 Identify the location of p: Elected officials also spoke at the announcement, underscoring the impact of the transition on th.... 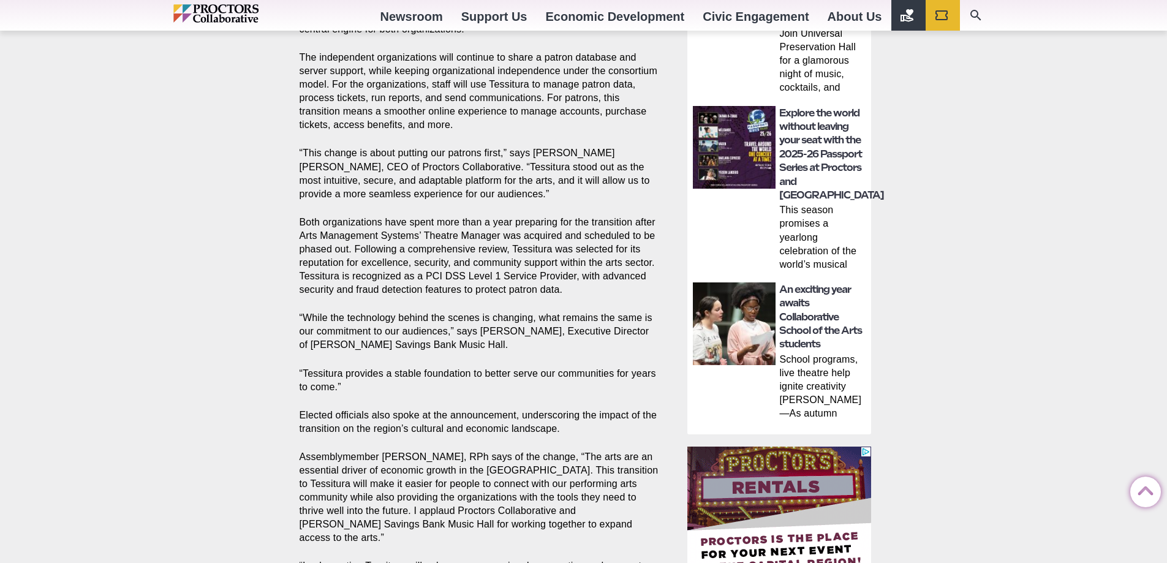
(480, 422).